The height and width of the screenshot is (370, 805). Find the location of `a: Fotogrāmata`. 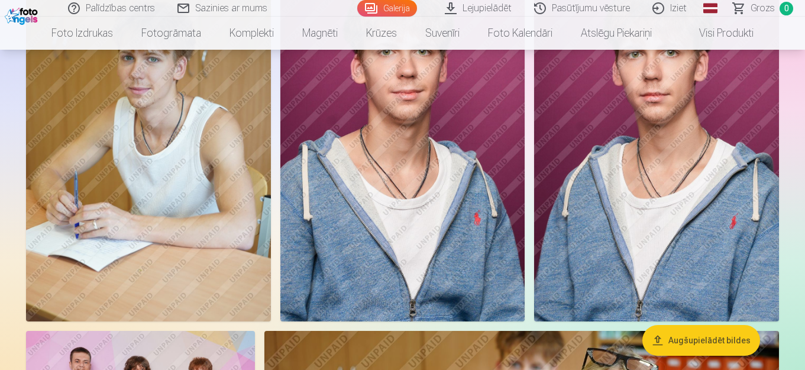

a: Fotogrāmata is located at coordinates (171, 33).